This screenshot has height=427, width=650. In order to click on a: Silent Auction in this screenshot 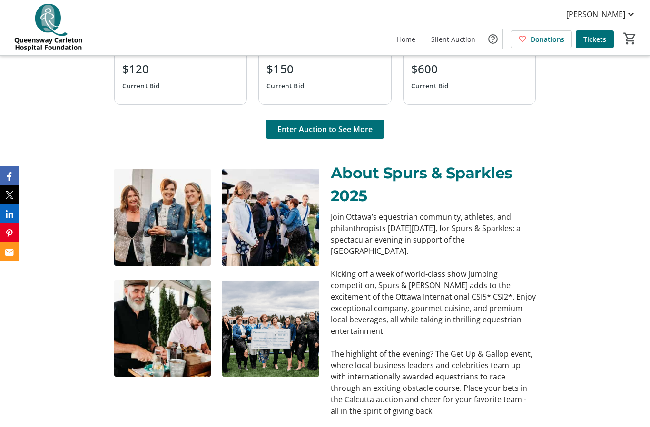, I will do `click(453, 39)`.